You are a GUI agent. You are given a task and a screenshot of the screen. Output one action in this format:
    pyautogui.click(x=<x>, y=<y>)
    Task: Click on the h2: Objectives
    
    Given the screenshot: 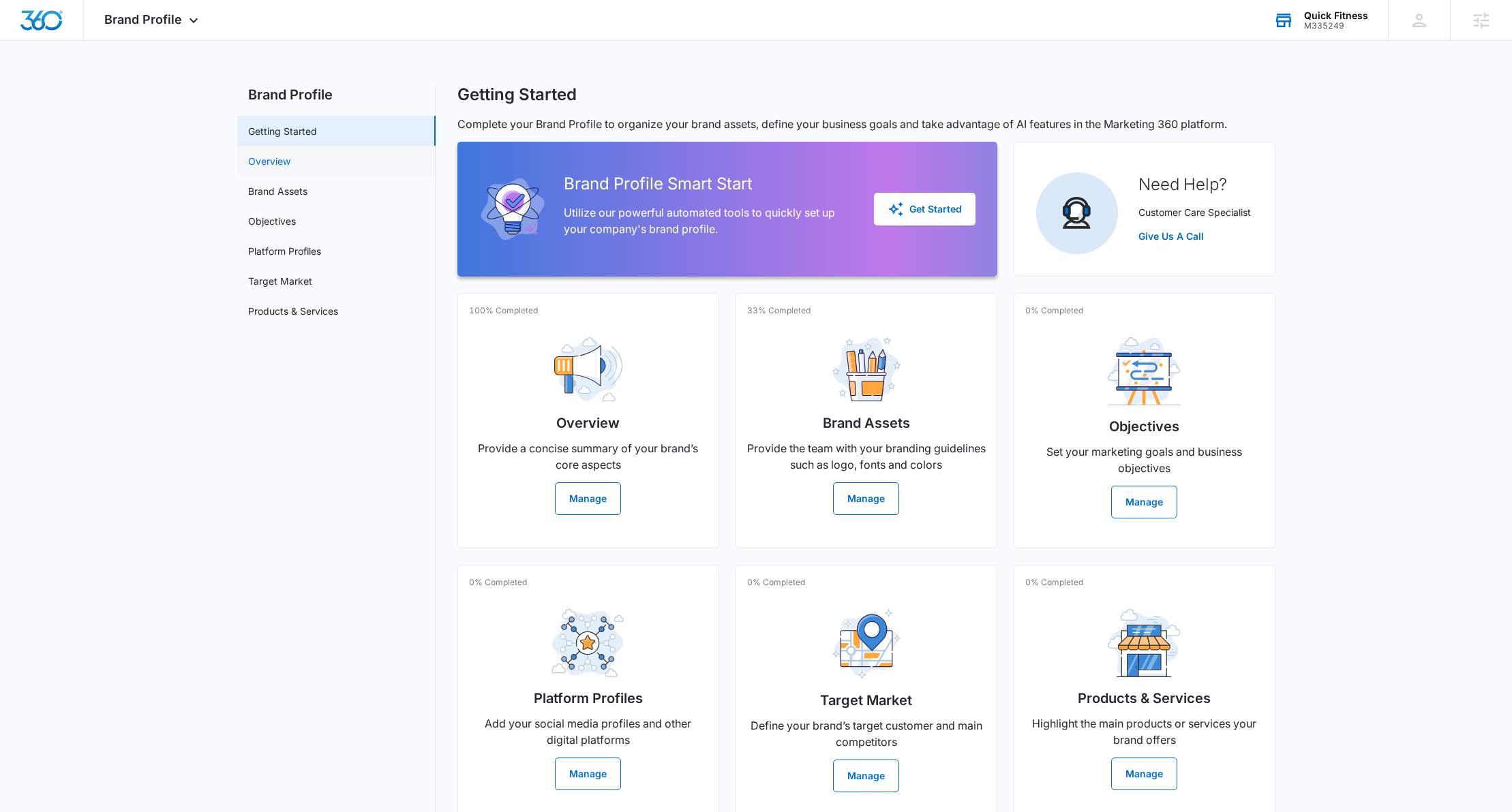 What is the action you would take?
    pyautogui.click(x=1144, y=427)
    